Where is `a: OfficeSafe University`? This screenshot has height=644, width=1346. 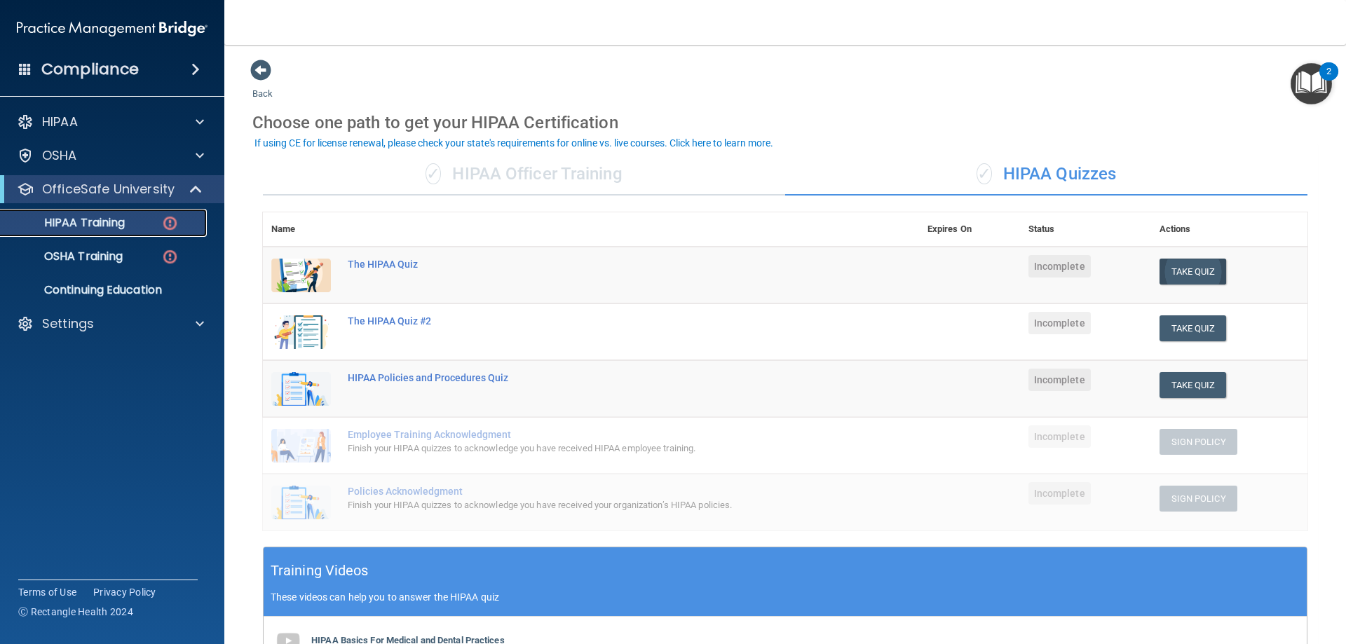
a: OfficeSafe University is located at coordinates (110, 189).